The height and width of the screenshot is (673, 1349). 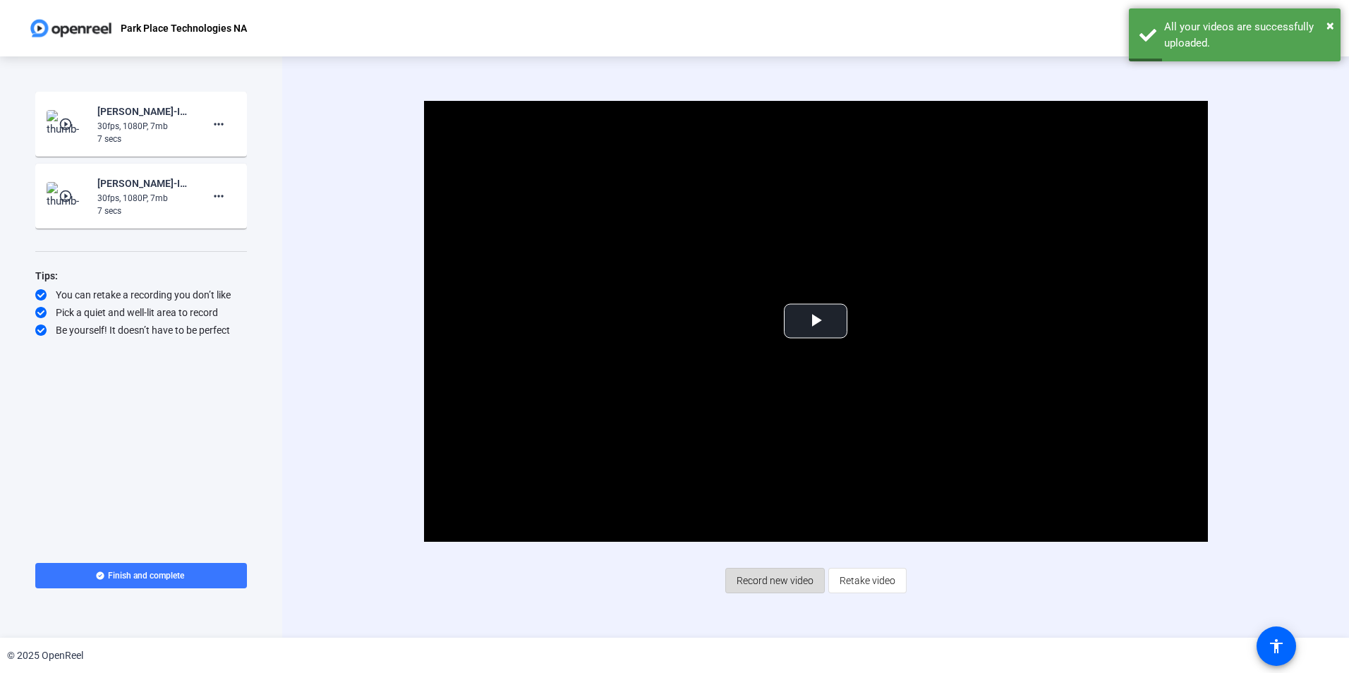 What do you see at coordinates (141, 276) in the screenshot?
I see `div: Tips:` at bounding box center [141, 276].